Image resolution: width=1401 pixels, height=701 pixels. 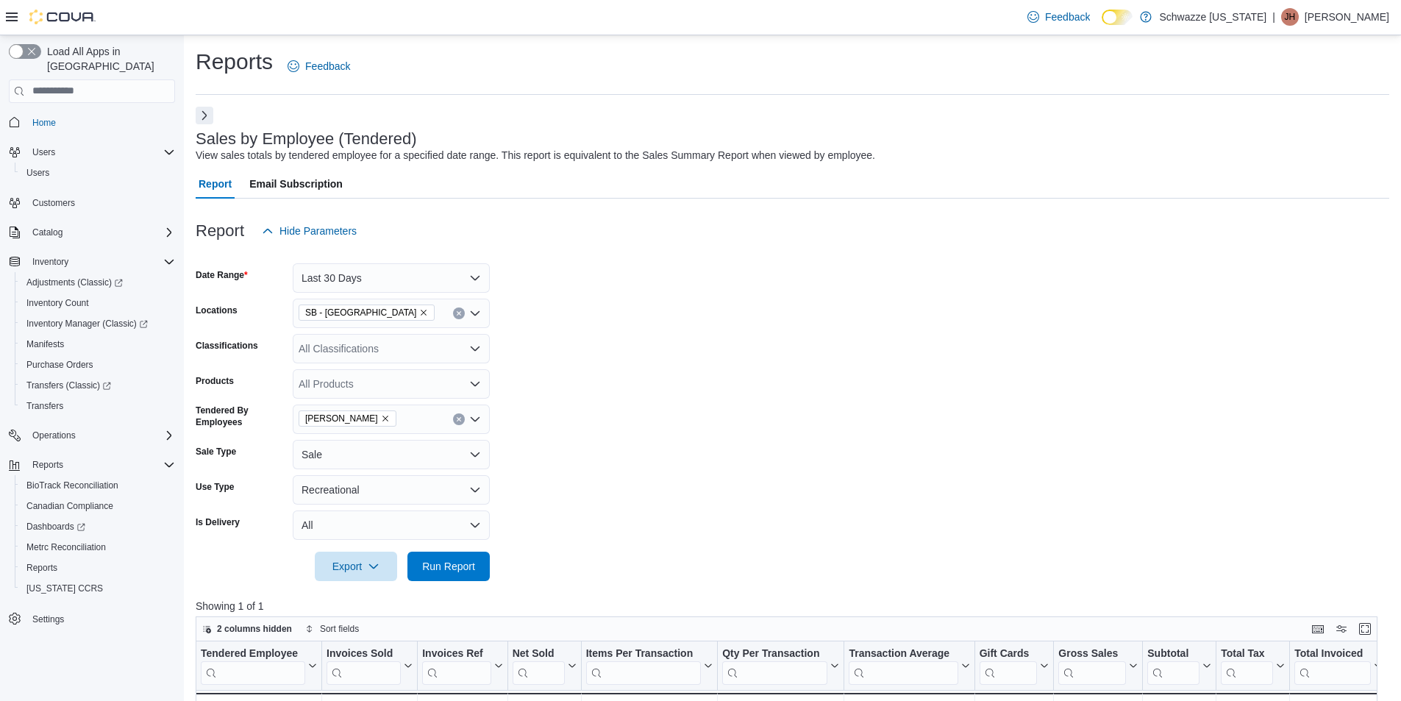 I want to click on span: Purchase Orders, so click(x=60, y=365).